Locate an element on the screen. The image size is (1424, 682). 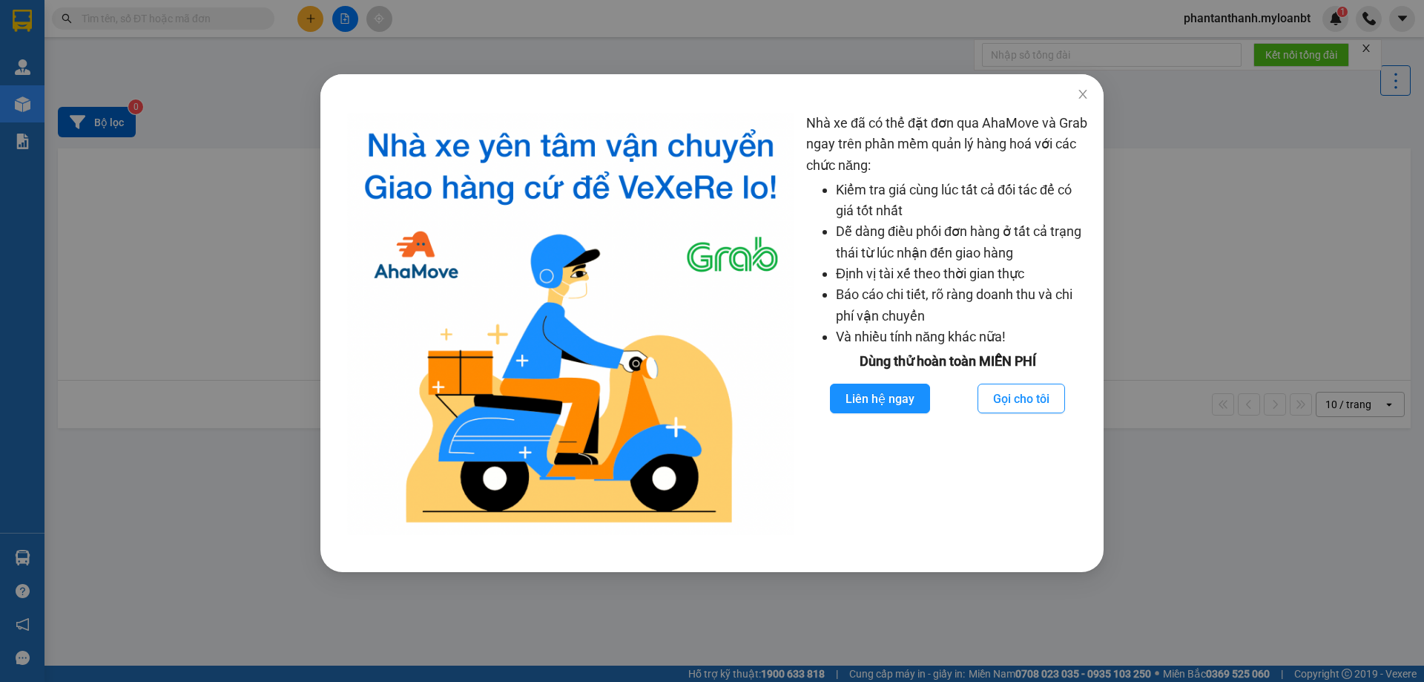
li: Báo cáo chi tiết, rõ ràng doanh thu và chi phí vận chuyển is located at coordinates (962, 305).